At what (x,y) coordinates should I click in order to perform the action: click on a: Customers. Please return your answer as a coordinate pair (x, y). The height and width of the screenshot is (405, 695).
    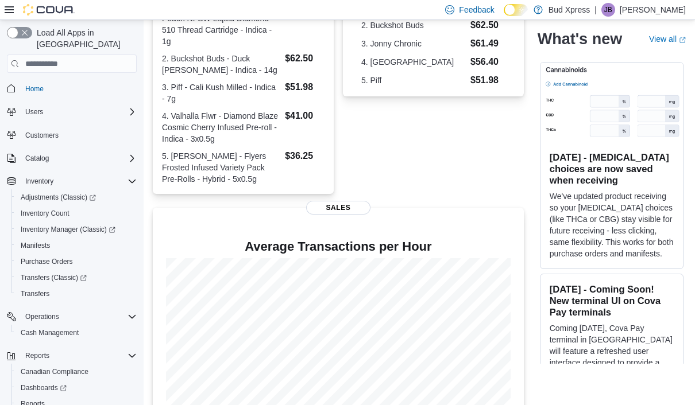
    Looking at the image, I should click on (42, 136).